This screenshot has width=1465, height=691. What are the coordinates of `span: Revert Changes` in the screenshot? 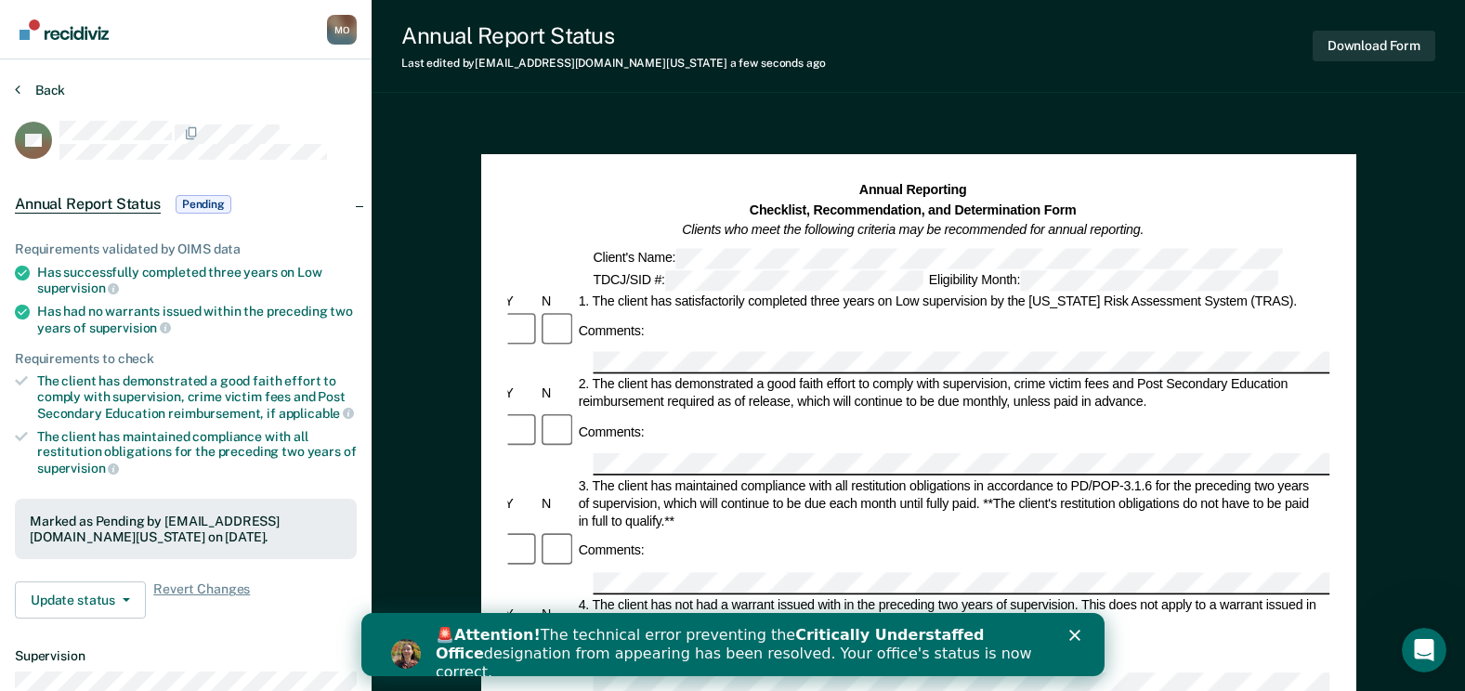 It's located at (202, 600).